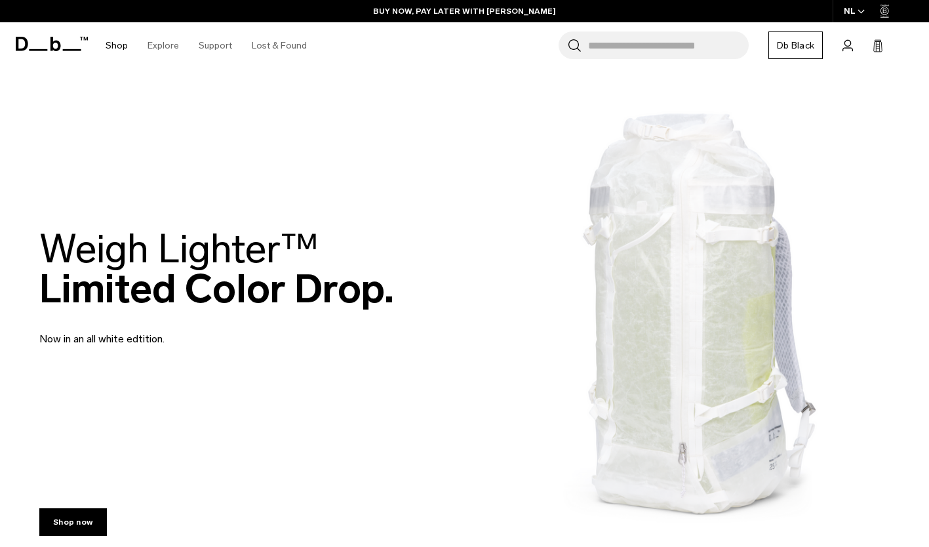 The width and height of the screenshot is (929, 547). What do you see at coordinates (796, 45) in the screenshot?
I see `a: Db Black` at bounding box center [796, 45].